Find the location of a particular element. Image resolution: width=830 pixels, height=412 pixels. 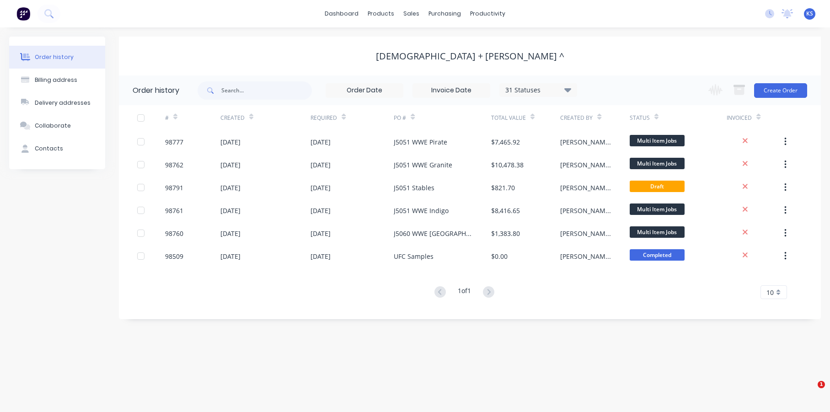

button: Create Order is located at coordinates (781, 91).